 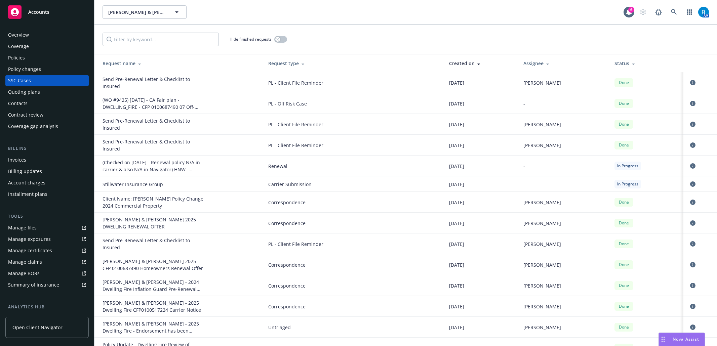 I want to click on input: Filter by keyword..., so click(x=161, y=39).